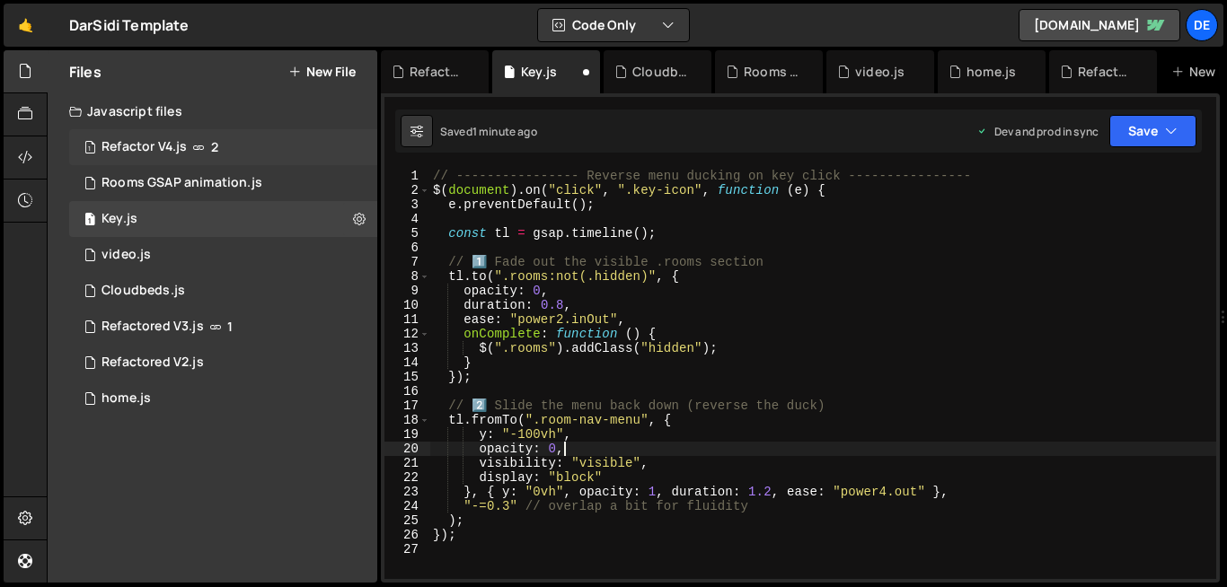 This screenshot has height=587, width=1227. Describe the element at coordinates (407, 291) in the screenshot. I see `div: 9` at that location.